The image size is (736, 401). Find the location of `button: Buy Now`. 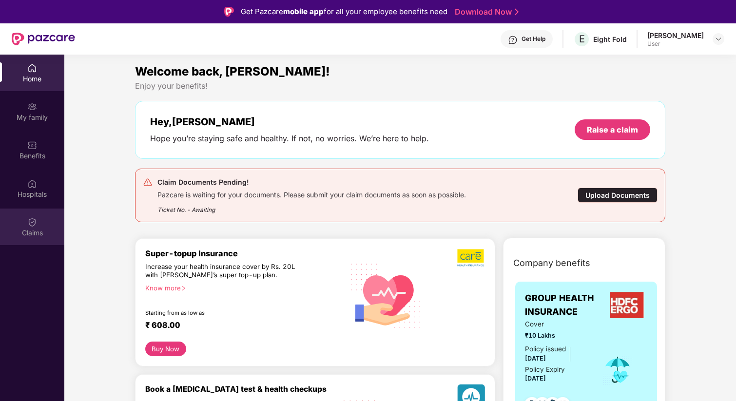

button: Buy Now is located at coordinates (166, 349).